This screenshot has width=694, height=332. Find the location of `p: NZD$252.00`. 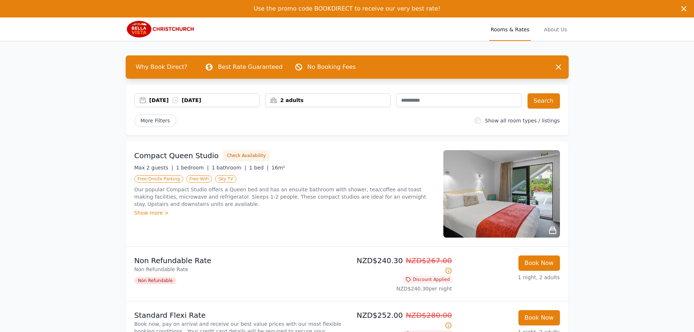

p: NZD$252.00 is located at coordinates (401, 320).